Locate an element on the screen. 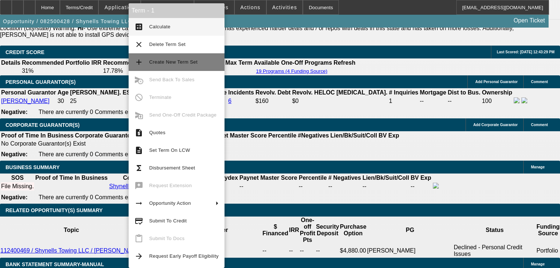 The image size is (560, 268). th: Recommended Portfolio IRR is located at coordinates (61, 63).